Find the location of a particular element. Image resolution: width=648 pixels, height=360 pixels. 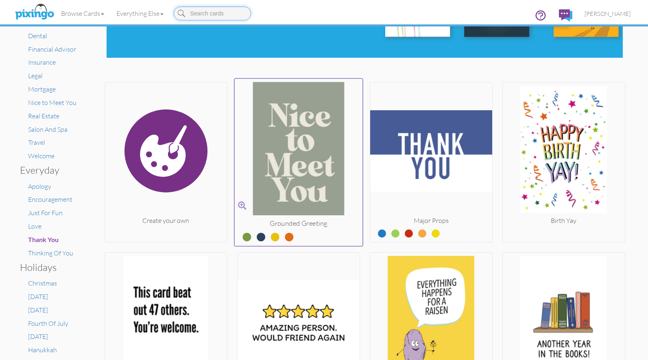

a: Mortgage is located at coordinates (42, 89).